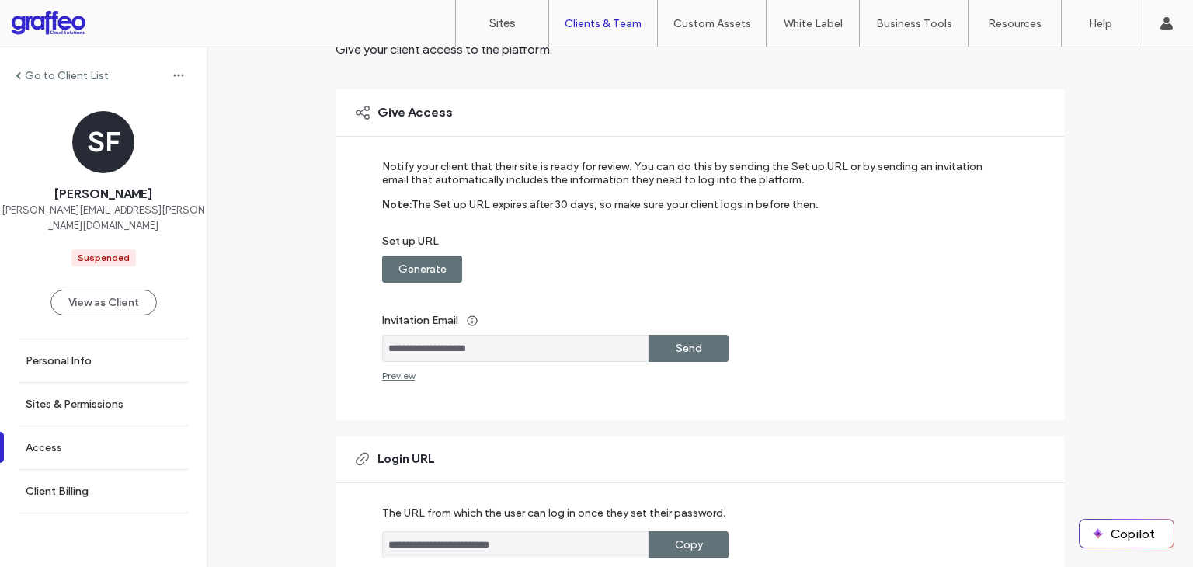 This screenshot has height=567, width=1193. What do you see at coordinates (689, 545) in the screenshot?
I see `label: Copy` at bounding box center [689, 545].